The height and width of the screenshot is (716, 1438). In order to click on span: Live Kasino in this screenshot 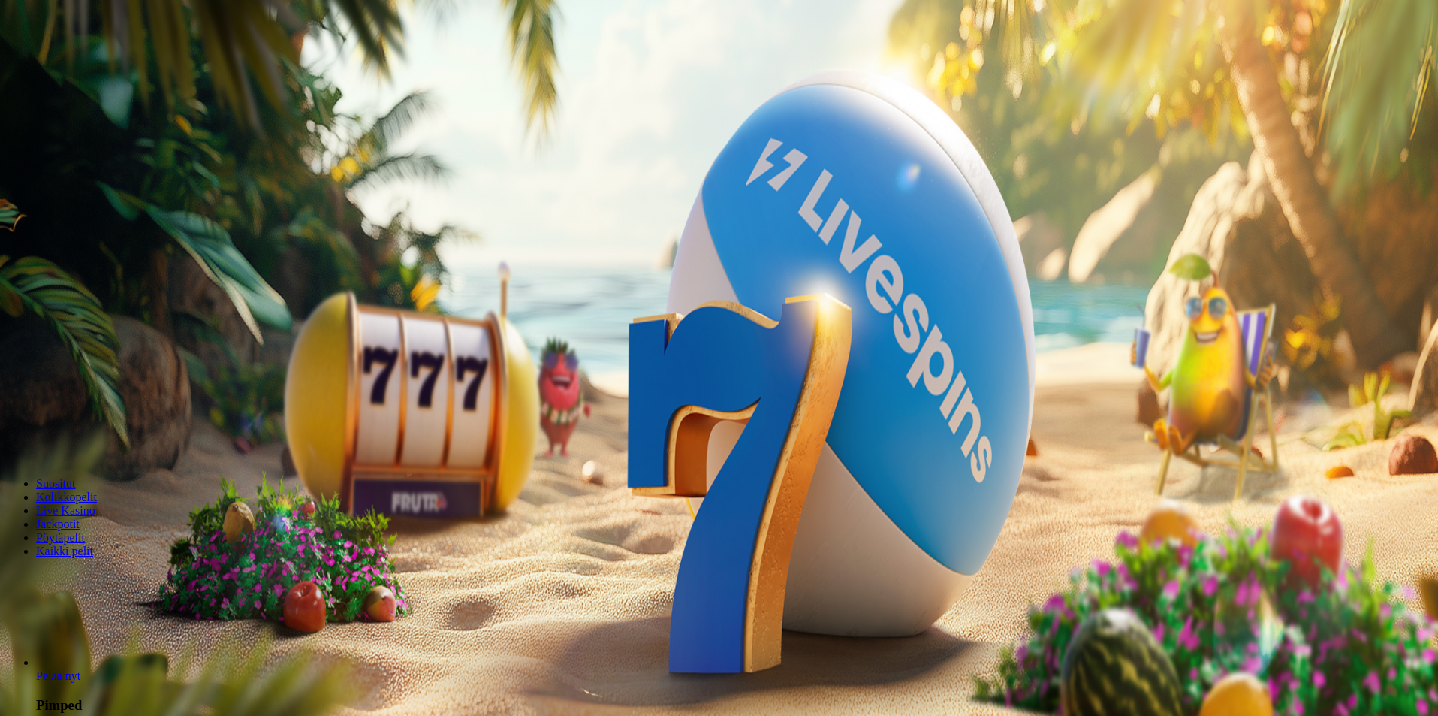, I will do `click(65, 510)`.